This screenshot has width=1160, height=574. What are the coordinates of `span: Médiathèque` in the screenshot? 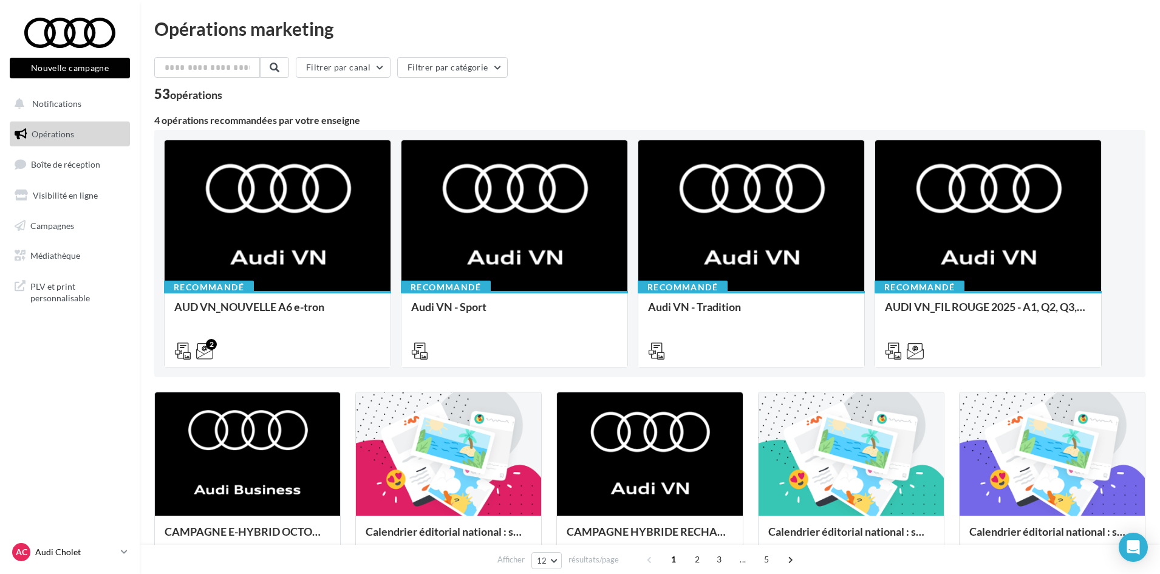 It's located at (55, 255).